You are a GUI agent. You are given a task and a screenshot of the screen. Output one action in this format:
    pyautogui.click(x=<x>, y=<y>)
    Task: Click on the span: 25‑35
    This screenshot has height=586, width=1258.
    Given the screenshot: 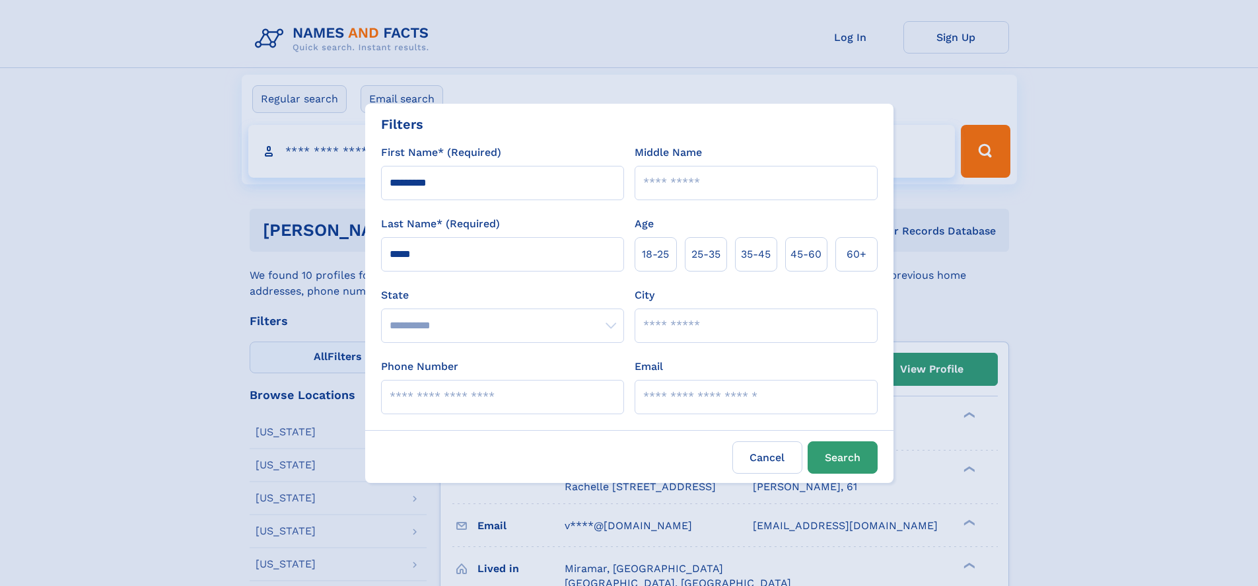 What is the action you would take?
    pyautogui.click(x=706, y=254)
    